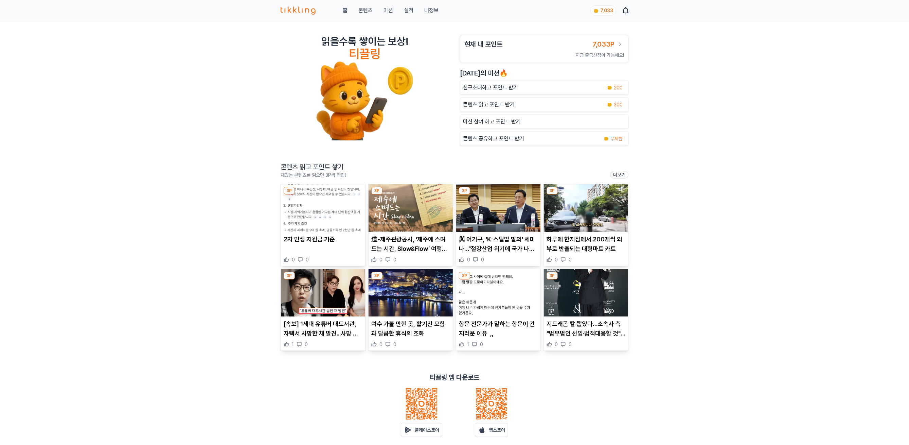 This screenshot has height=445, width=909. Describe the element at coordinates (313, 175) in the screenshot. I see `p: 재밌는 콘텐츠를 읽으면 3P씩 적립!` at that location.